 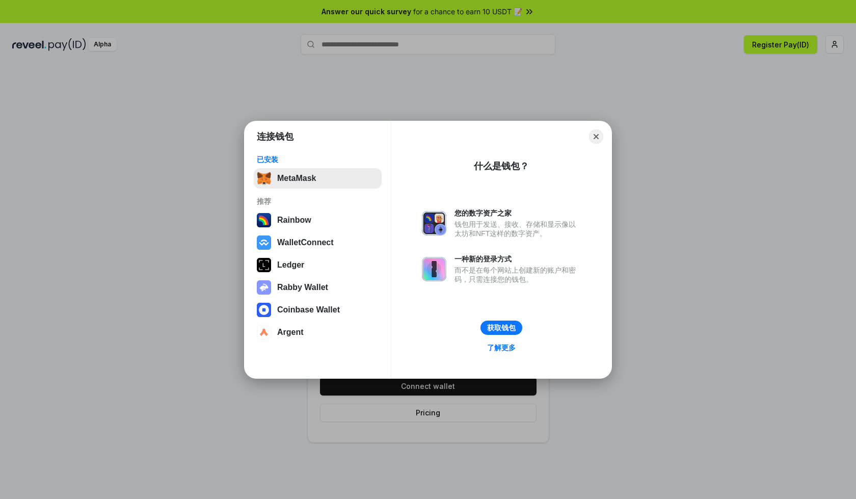 I want to click on div: 了解更多, so click(x=501, y=347).